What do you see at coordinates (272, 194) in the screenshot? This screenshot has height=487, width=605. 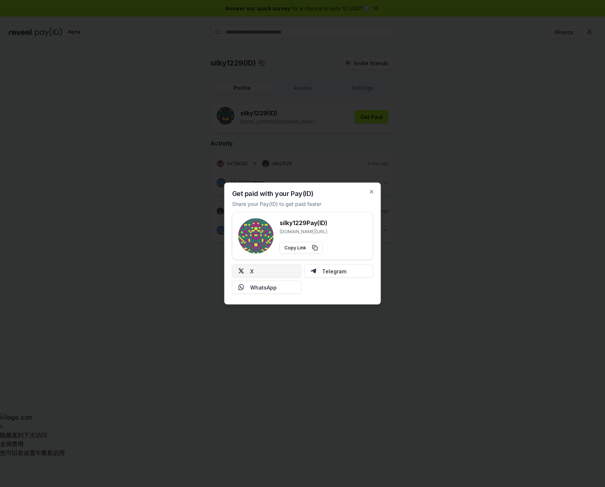 I see `h2: Get paid with your Pay(ID)` at bounding box center [272, 194].